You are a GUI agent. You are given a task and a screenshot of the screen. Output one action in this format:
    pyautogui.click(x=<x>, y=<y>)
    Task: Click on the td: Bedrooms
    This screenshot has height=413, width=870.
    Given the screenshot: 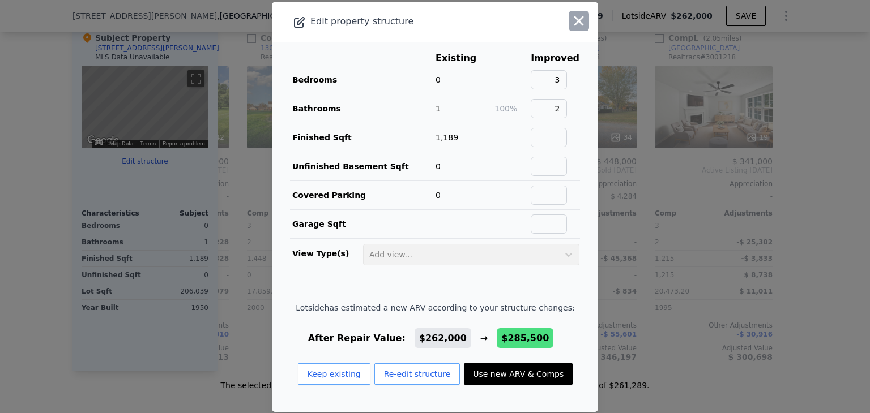 What is the action you would take?
    pyautogui.click(x=362, y=80)
    